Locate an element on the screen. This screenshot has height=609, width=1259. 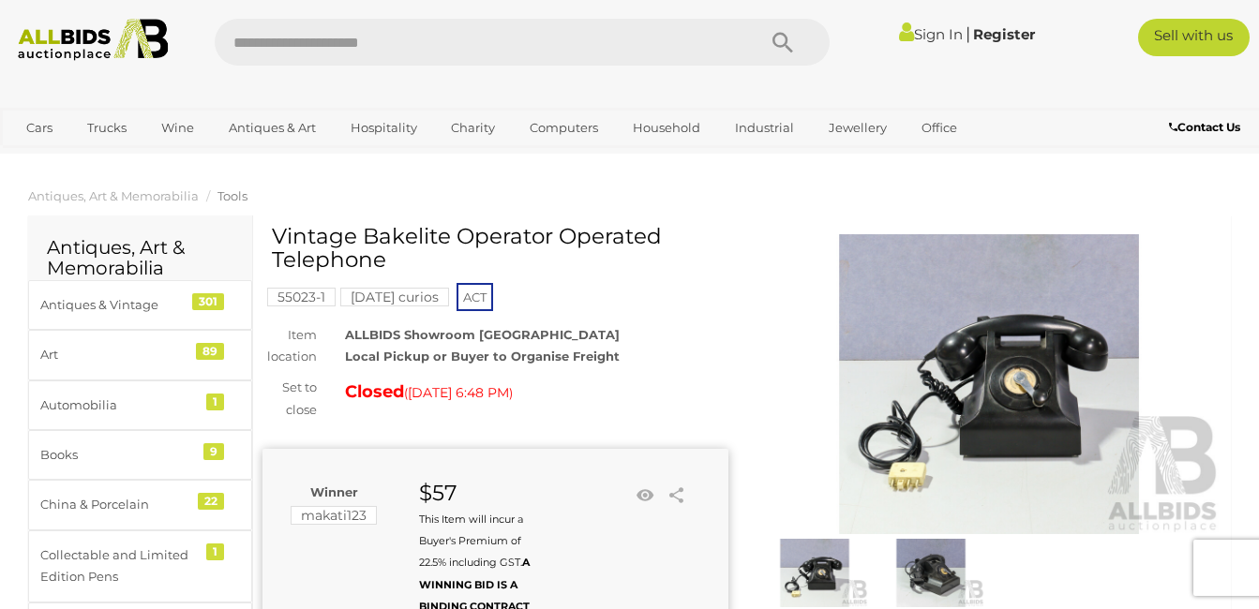
img: Allbids.com.au is located at coordinates (93, 39).